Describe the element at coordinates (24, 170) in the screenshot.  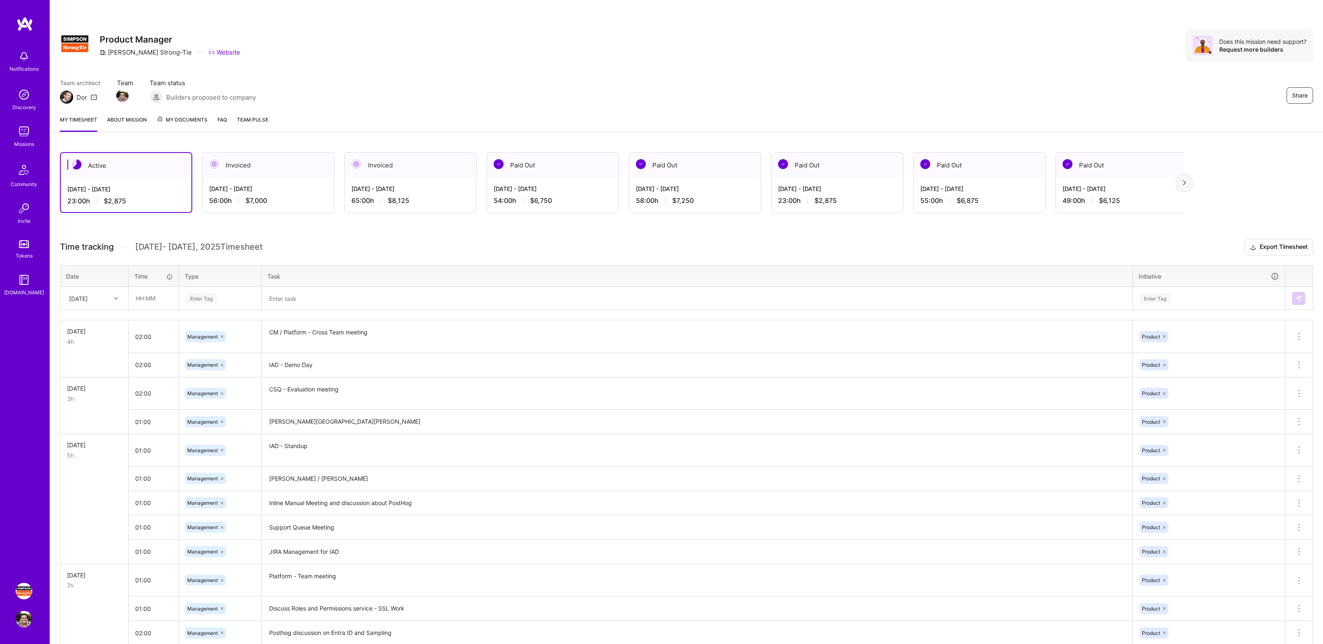
I see `img: Community` at that location.